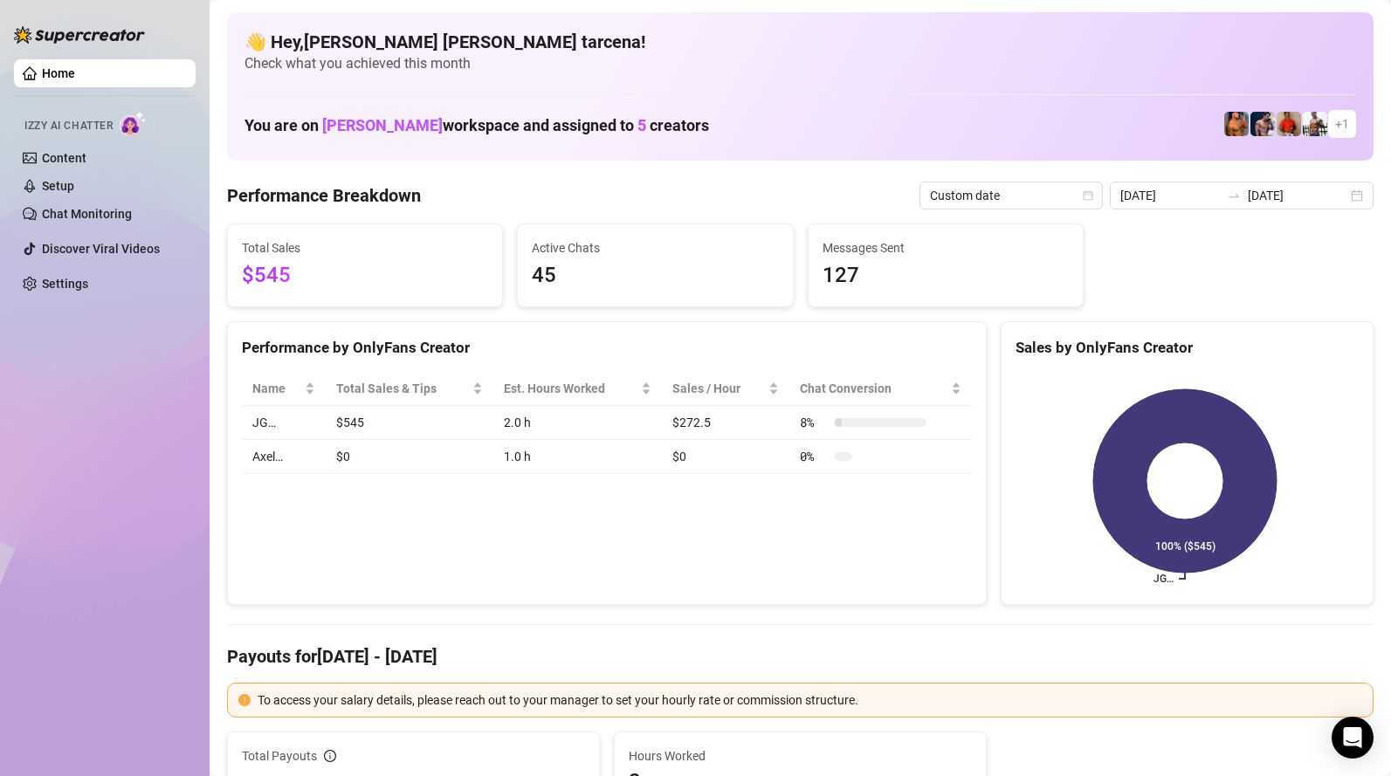 This screenshot has width=1391, height=776. Describe the element at coordinates (477, 126) in the screenshot. I see `h1: You are on workspace and assigned to creators` at that location.